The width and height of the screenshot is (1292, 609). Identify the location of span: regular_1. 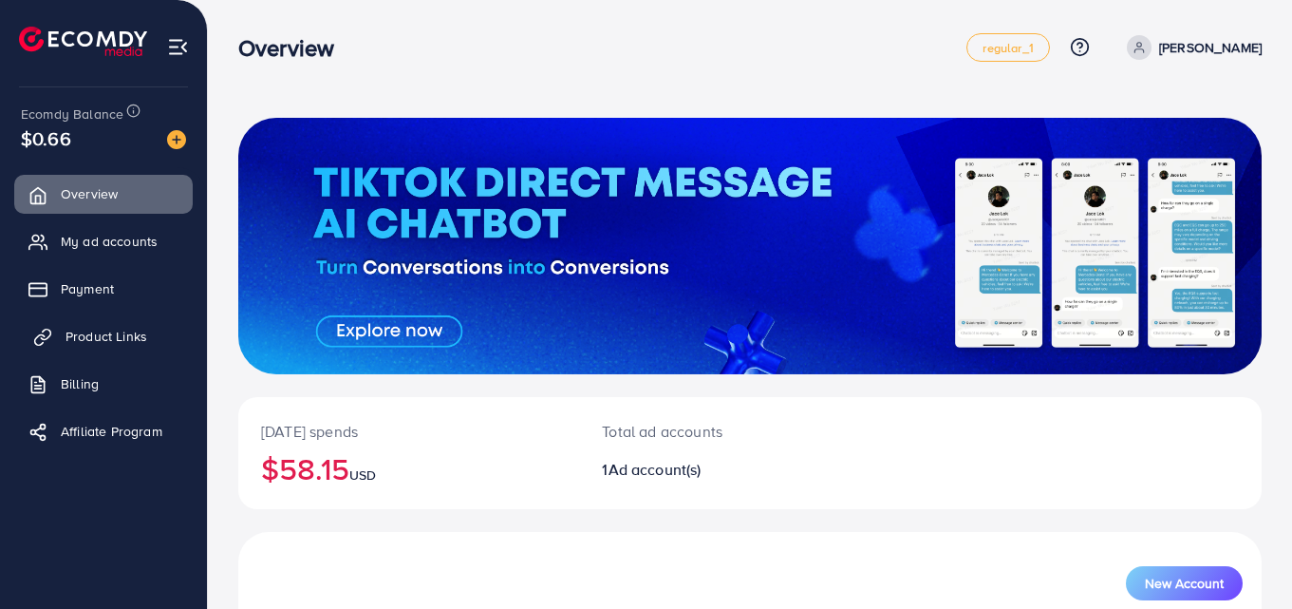
(1007, 47).